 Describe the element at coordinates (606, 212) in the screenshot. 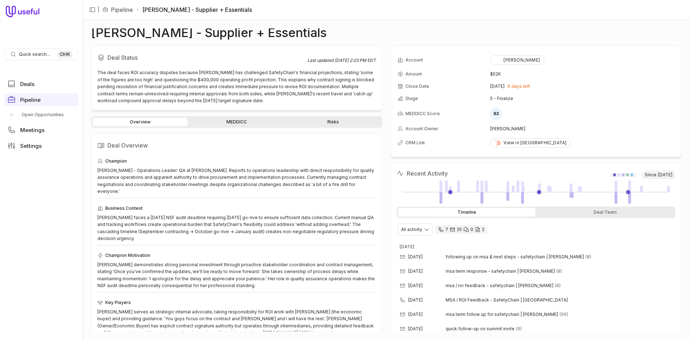

I see `div: Deal Team` at that location.